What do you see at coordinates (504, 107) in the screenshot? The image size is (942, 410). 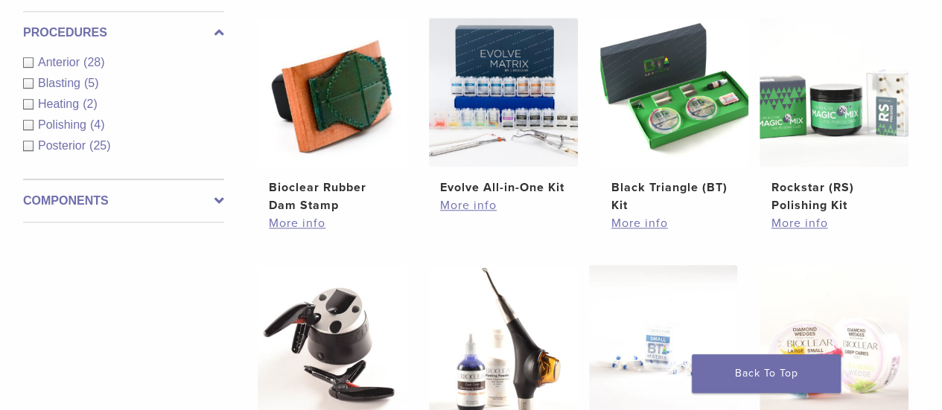 I see `a: Evolve All-in-One KitEvolve All-in-One Kit` at bounding box center [504, 107].